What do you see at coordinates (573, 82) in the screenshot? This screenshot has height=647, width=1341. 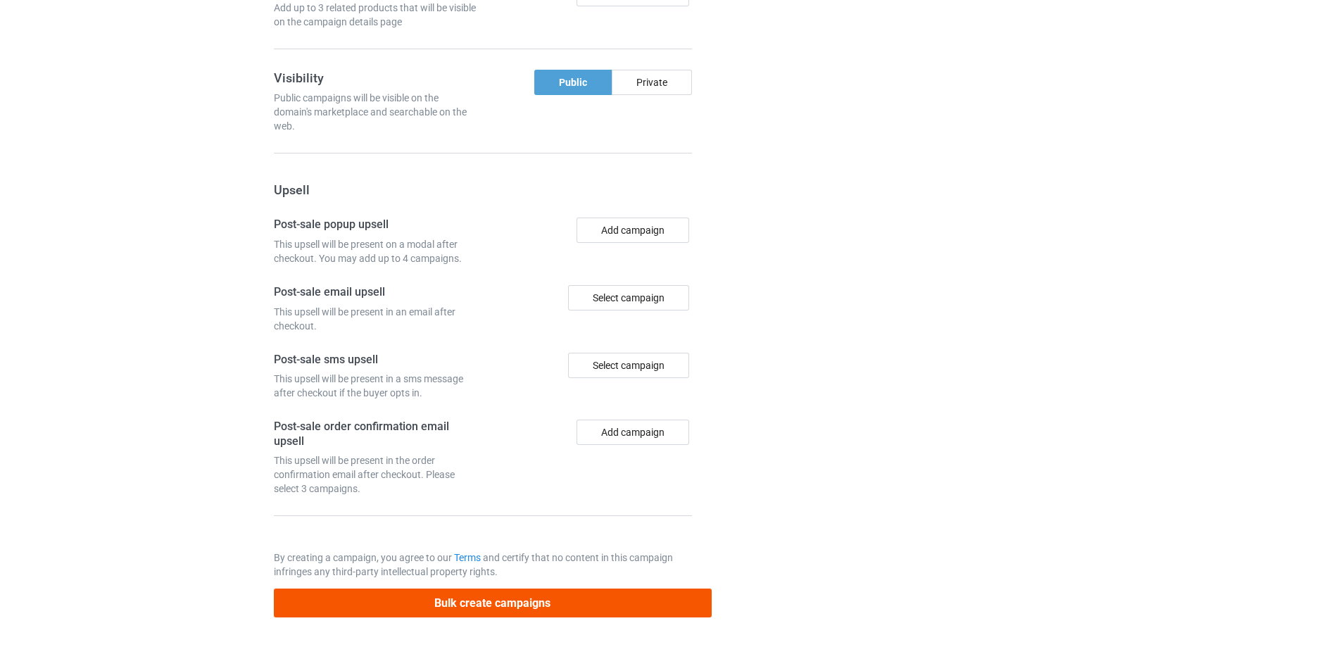 I see `div: Public` at bounding box center [573, 82].